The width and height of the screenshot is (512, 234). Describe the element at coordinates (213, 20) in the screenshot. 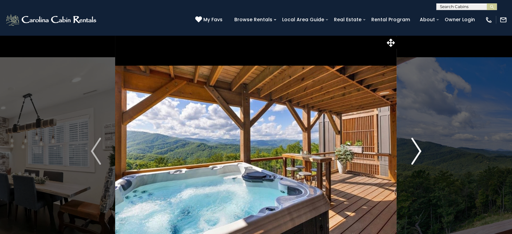

I see `span: My Favs` at that location.